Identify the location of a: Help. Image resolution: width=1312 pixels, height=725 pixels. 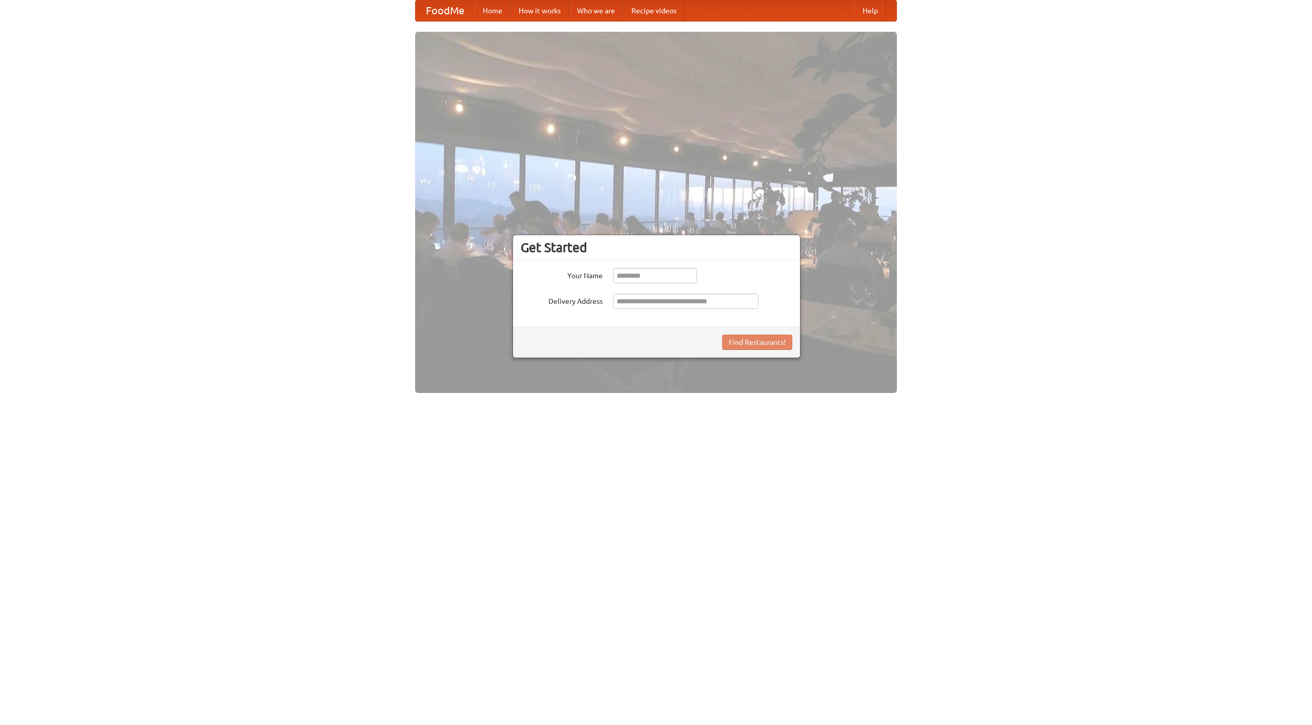
(870, 11).